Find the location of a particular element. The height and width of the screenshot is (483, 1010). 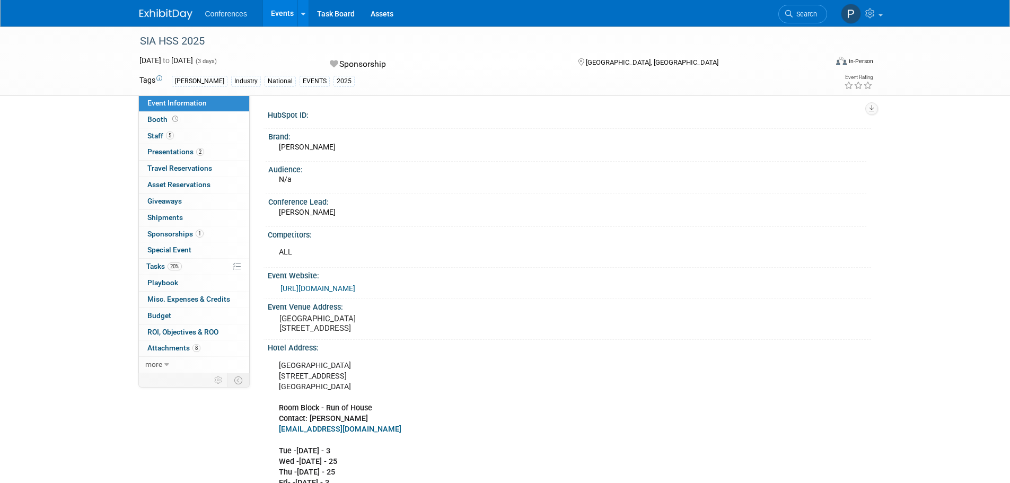

span: Shipments is located at coordinates (165, 217).